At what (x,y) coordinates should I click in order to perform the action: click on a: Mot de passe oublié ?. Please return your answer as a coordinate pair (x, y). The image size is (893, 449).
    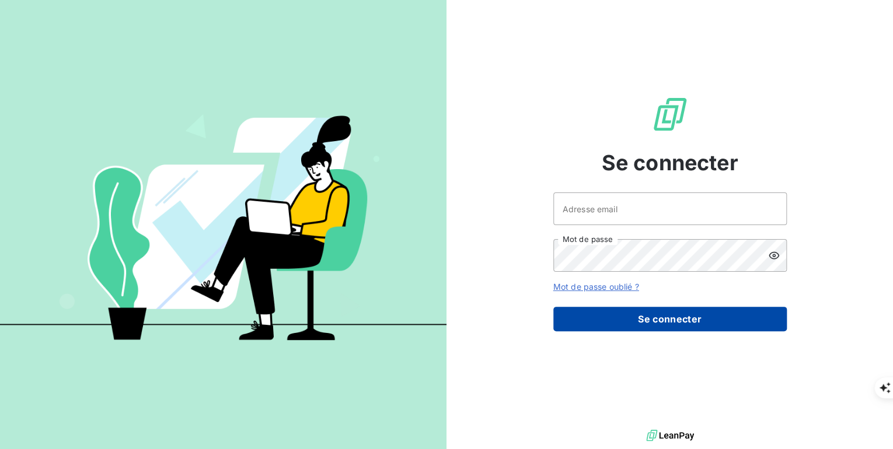
    Looking at the image, I should click on (596, 286).